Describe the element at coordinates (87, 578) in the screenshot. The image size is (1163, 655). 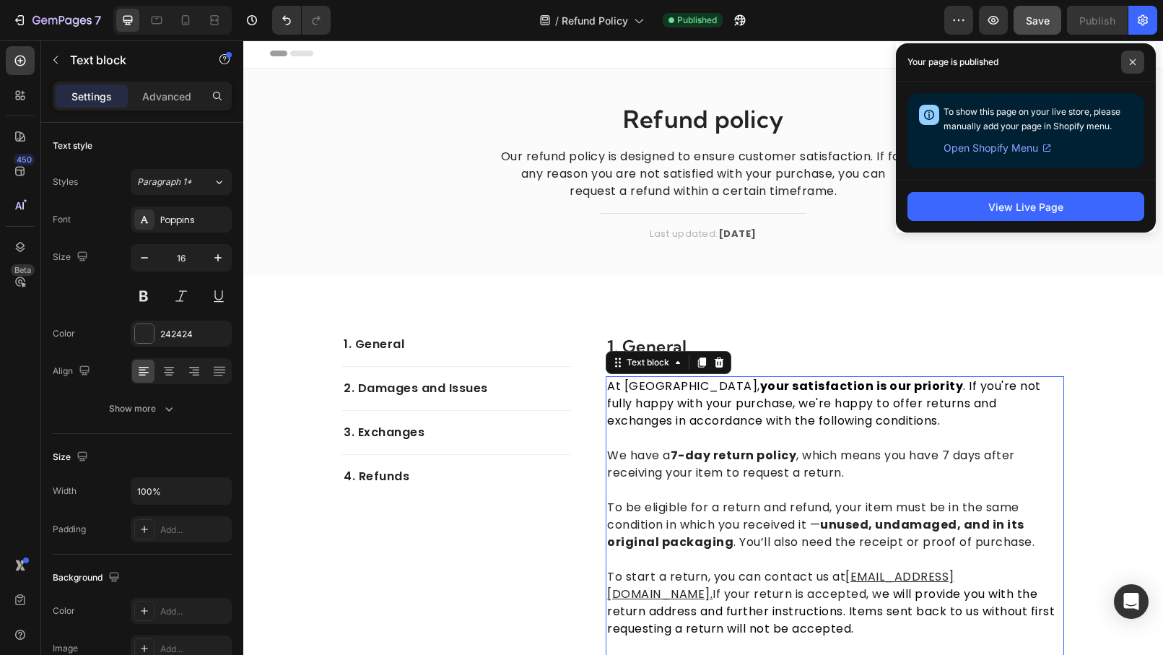
I see `div: Background` at that location.